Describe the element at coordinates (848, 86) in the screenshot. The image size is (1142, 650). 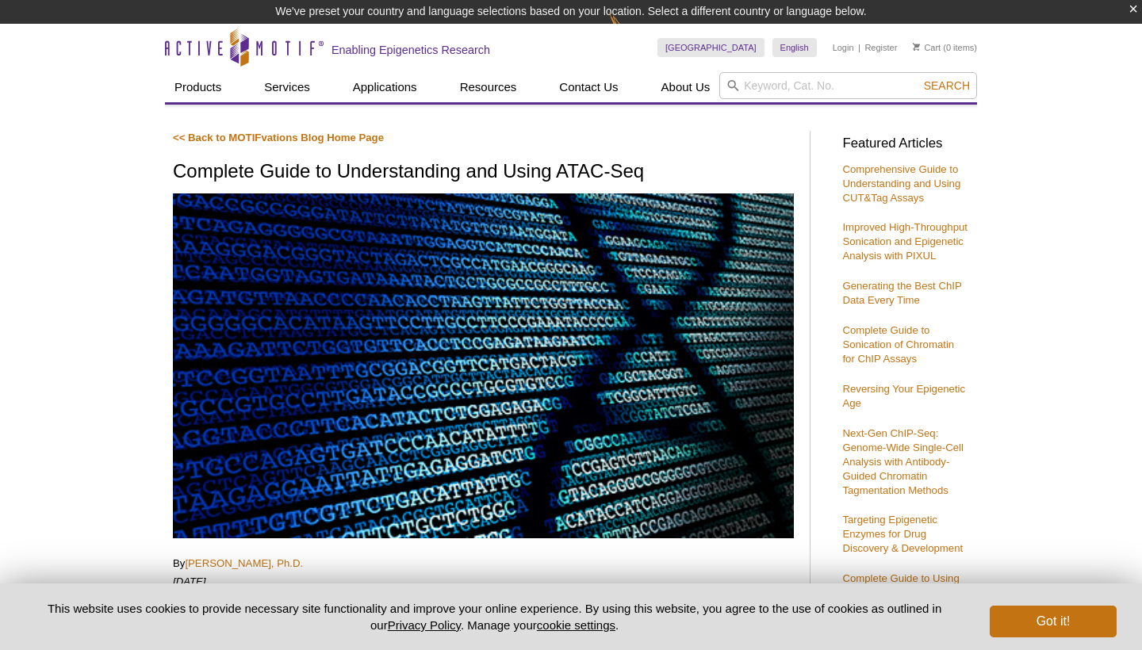
I see `input: Keyword, Cat. No.` at that location.